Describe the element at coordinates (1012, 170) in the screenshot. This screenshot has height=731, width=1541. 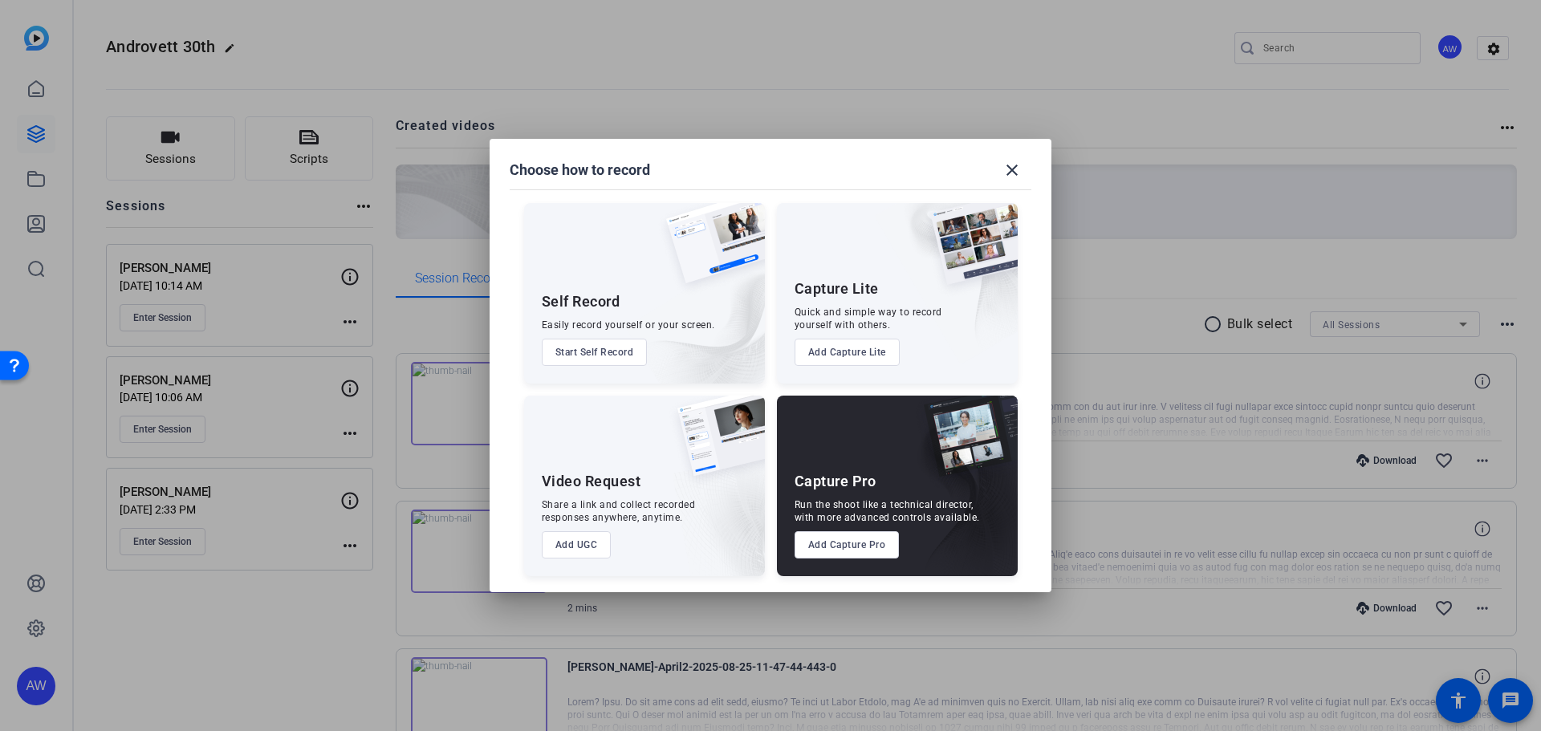
I see `mat-icon: close` at that location.